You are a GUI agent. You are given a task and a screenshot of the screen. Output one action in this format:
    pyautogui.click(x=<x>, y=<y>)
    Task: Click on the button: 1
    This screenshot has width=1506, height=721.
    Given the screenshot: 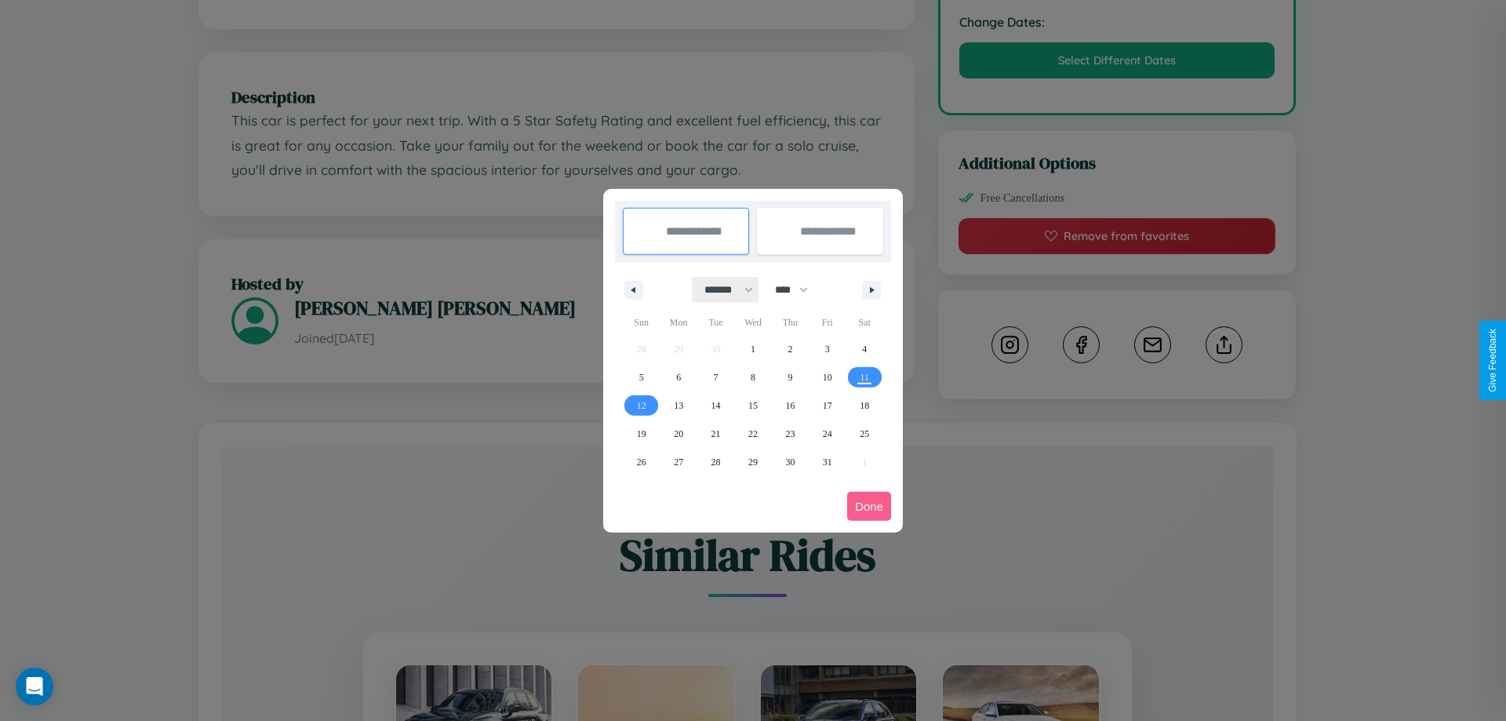 What is the action you would take?
    pyautogui.click(x=752, y=349)
    